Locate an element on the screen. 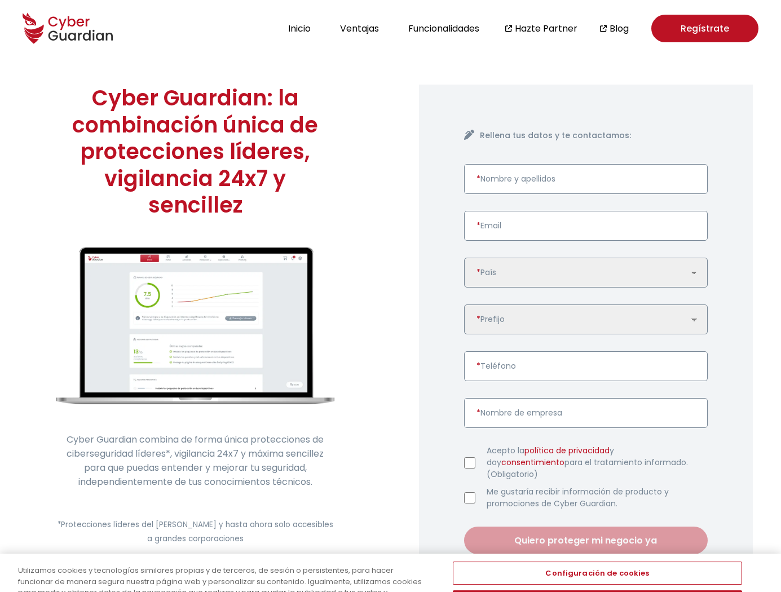 Image resolution: width=781 pixels, height=592 pixels. a: política de privacidad is located at coordinates (567, 451).